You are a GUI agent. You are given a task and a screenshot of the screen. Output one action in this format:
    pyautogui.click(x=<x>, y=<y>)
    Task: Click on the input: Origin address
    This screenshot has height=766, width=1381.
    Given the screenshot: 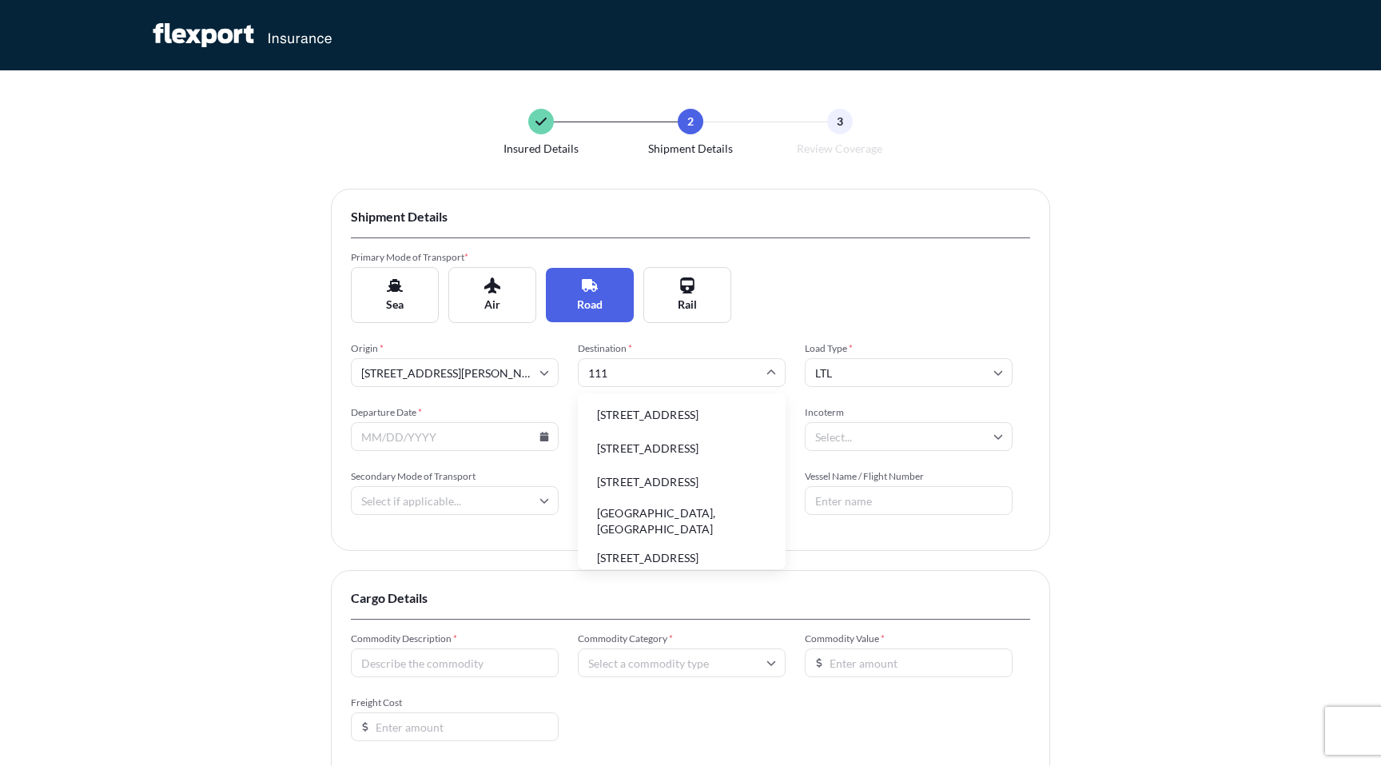 What is the action you would take?
    pyautogui.click(x=455, y=372)
    